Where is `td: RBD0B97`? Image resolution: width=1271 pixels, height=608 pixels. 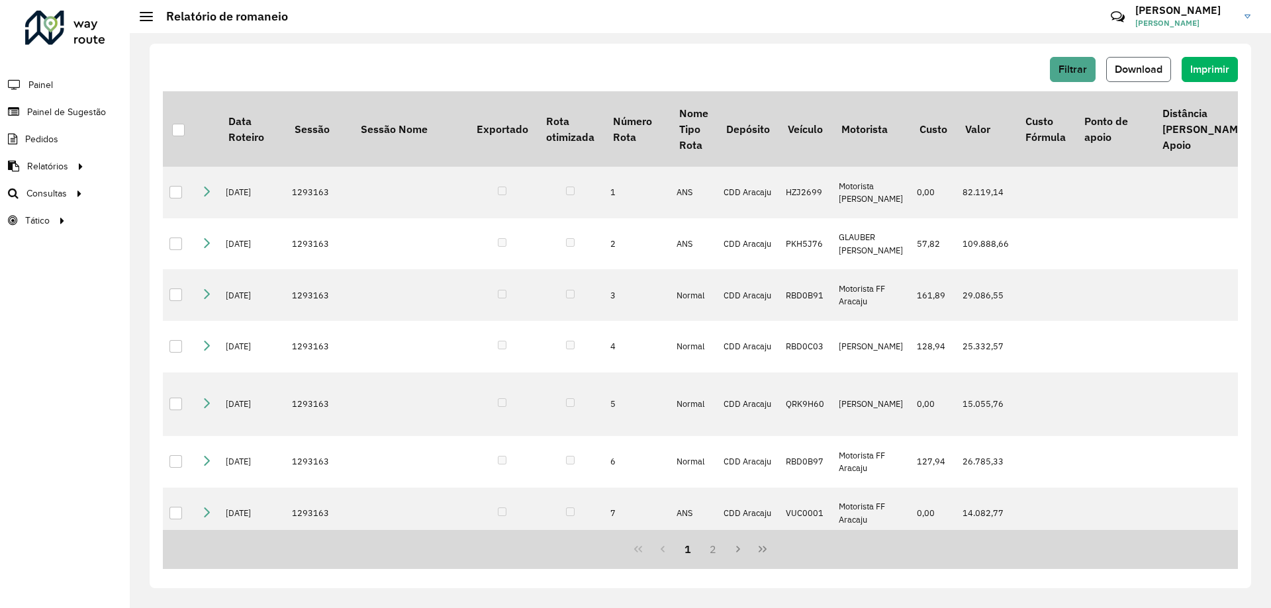
td: RBD0B97 is located at coordinates (806, 462).